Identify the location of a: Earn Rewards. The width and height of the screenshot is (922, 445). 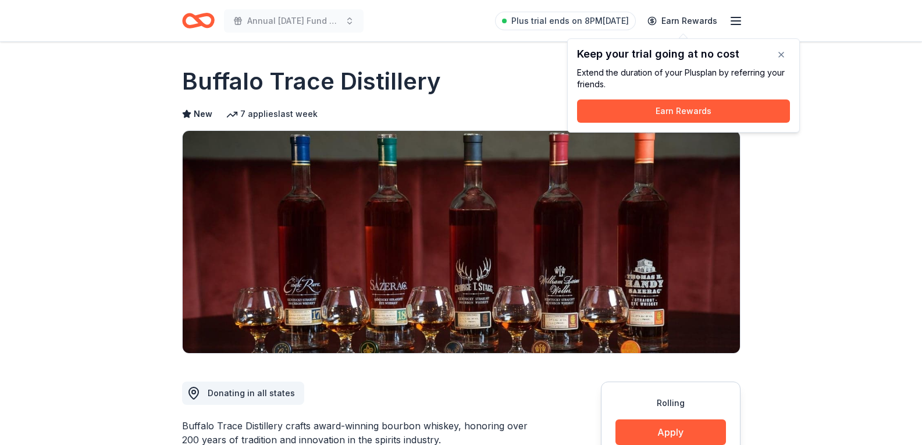
(683, 21).